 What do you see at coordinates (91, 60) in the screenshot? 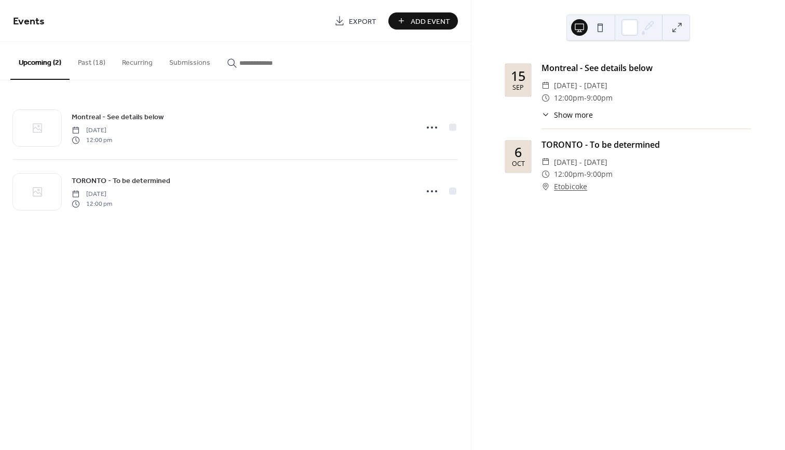
I see `button: Past (18)` at bounding box center [91, 60].